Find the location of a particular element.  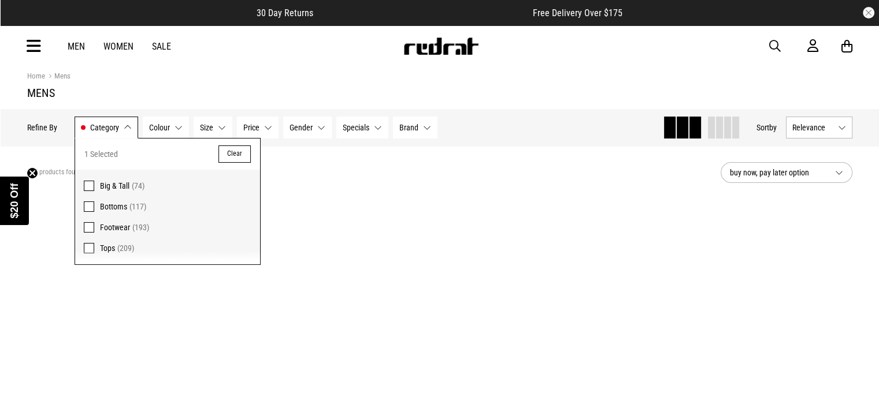

button: buy now, pay later option is located at coordinates (786, 173).